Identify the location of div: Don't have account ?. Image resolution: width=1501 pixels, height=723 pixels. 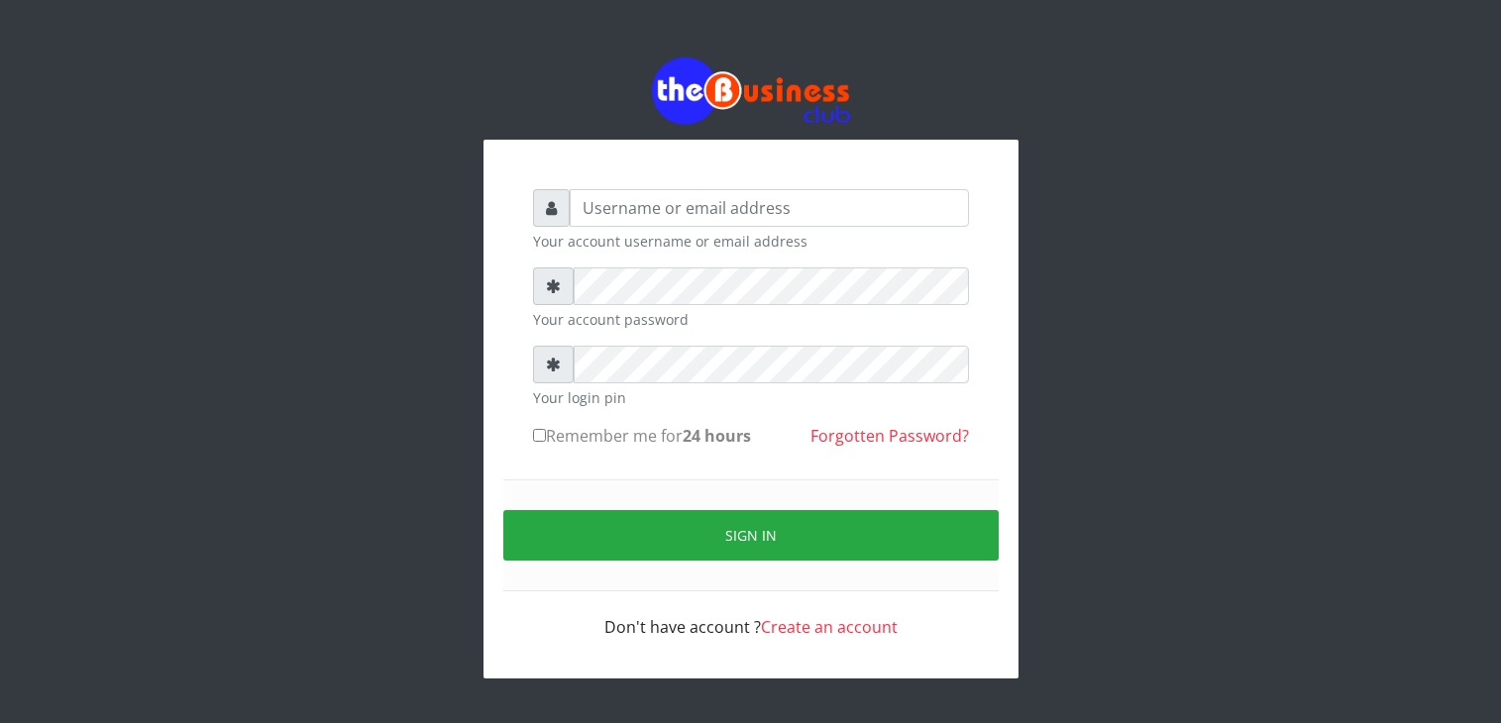
(751, 615).